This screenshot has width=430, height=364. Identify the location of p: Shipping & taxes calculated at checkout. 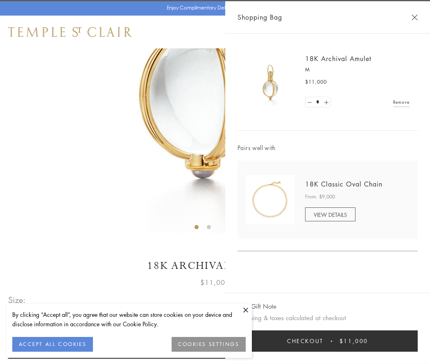
(328, 317).